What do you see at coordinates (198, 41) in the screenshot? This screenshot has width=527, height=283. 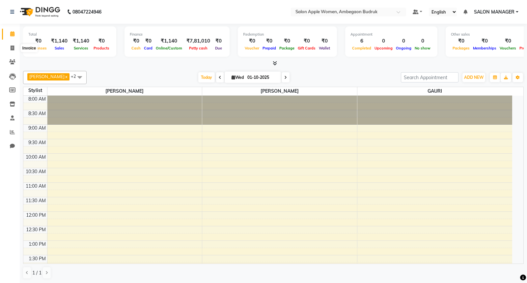 I see `div: ₹7,81,010` at bounding box center [198, 41].